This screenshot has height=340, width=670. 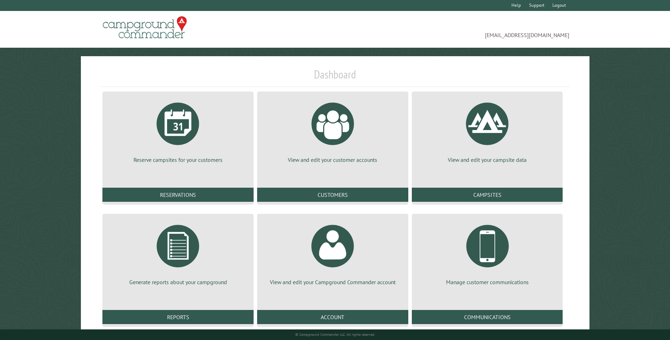 What do you see at coordinates (178, 195) in the screenshot?
I see `a: Reservations` at bounding box center [178, 195].